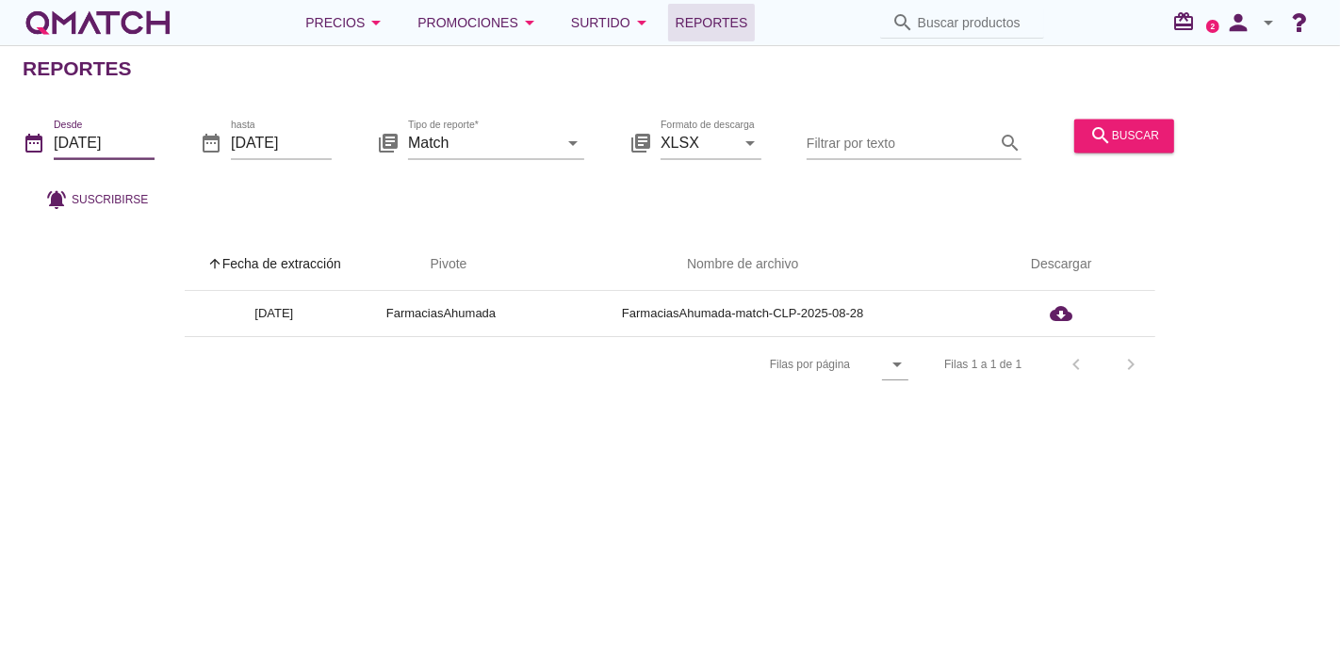  I want to click on i: redeem, so click(1187, 22).